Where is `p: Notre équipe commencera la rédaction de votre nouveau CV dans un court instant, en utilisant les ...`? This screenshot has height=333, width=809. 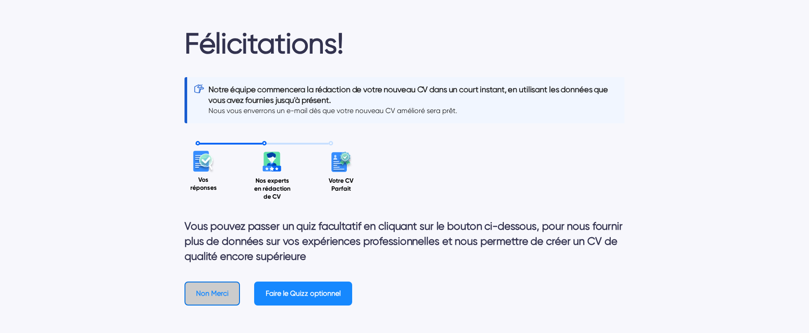
p: Notre équipe commencera la rédaction de votre nouveau CV dans un court instant, en utilisant les ... is located at coordinates (413, 95).